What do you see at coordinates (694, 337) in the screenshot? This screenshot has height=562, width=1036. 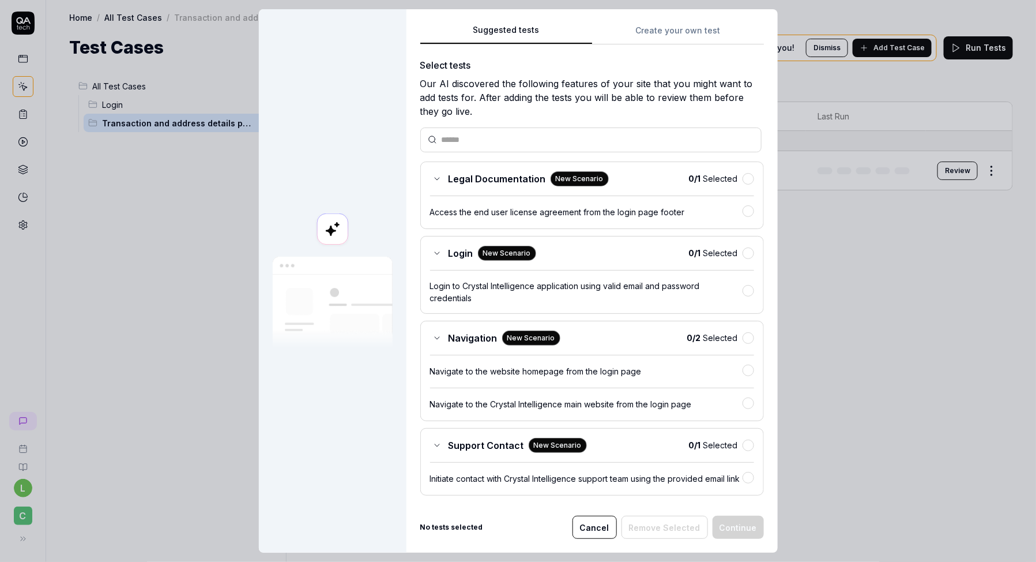 I see `b: 0 / 2` at bounding box center [694, 337].